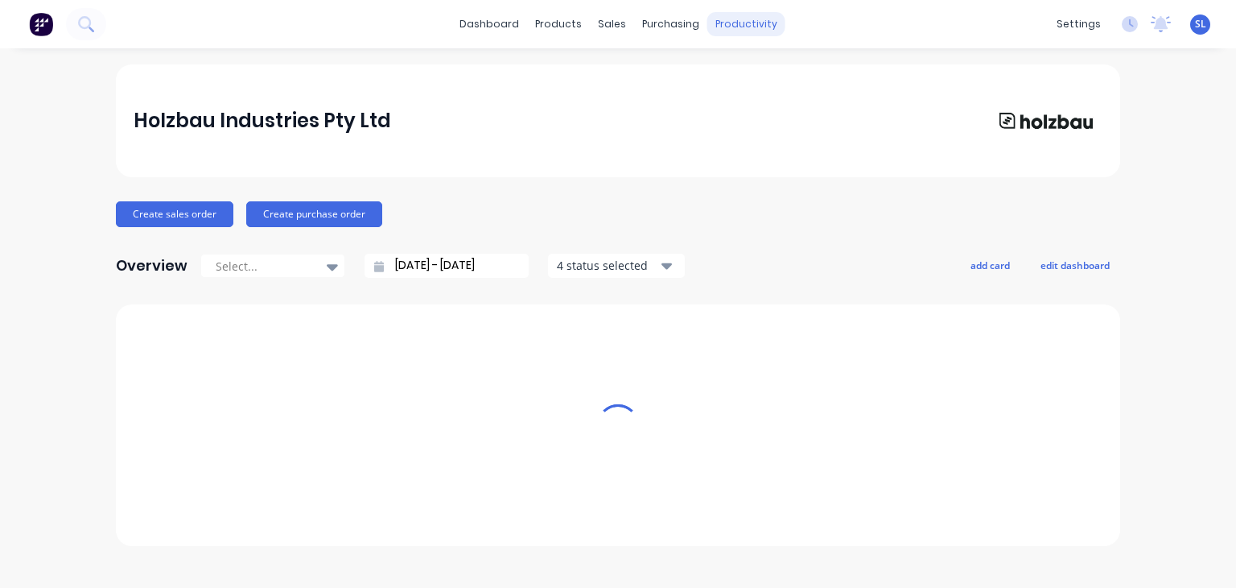 This screenshot has height=588, width=1236. I want to click on img: Holzbau Industries Pty Ltd, so click(1046, 121).